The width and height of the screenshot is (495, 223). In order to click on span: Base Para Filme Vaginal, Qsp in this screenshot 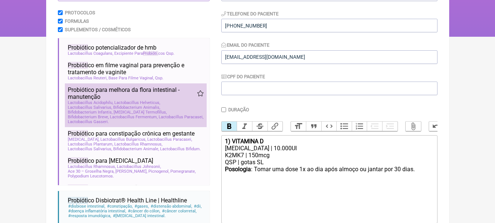, I will do `click(136, 78)`.